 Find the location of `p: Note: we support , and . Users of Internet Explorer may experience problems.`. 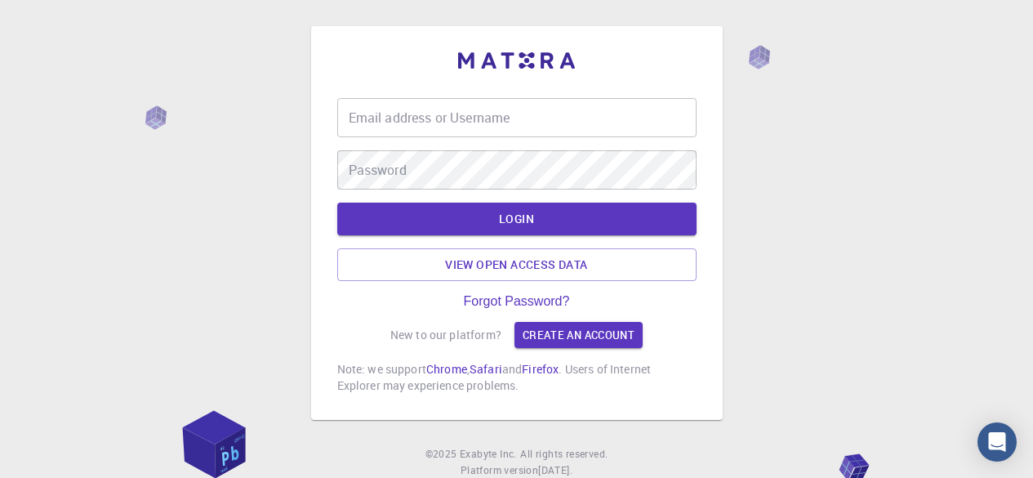

p: Note: we support , and . Users of Internet Explorer may experience problems. is located at coordinates (517, 377).